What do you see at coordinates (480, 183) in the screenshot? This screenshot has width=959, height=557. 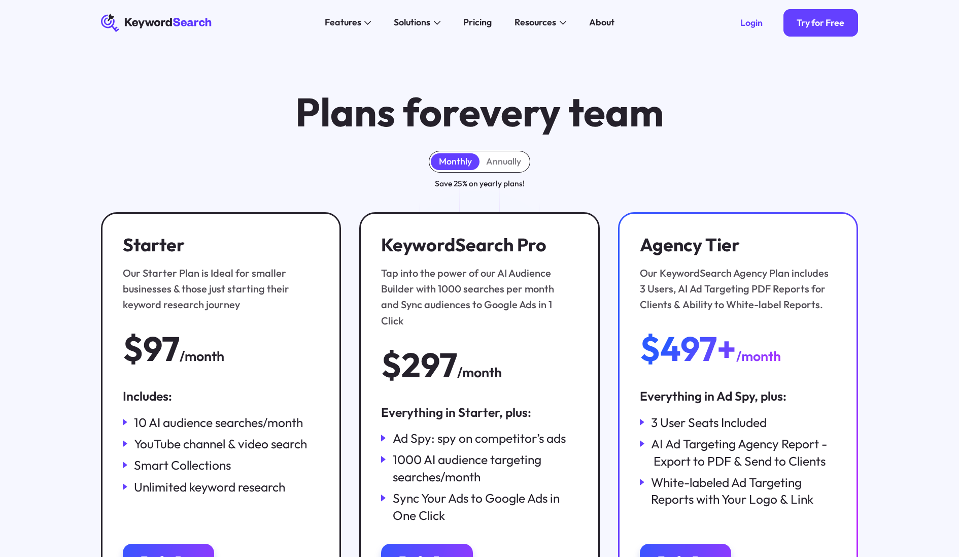 I see `div: Save 25% on yearly plans!` at bounding box center [480, 183].